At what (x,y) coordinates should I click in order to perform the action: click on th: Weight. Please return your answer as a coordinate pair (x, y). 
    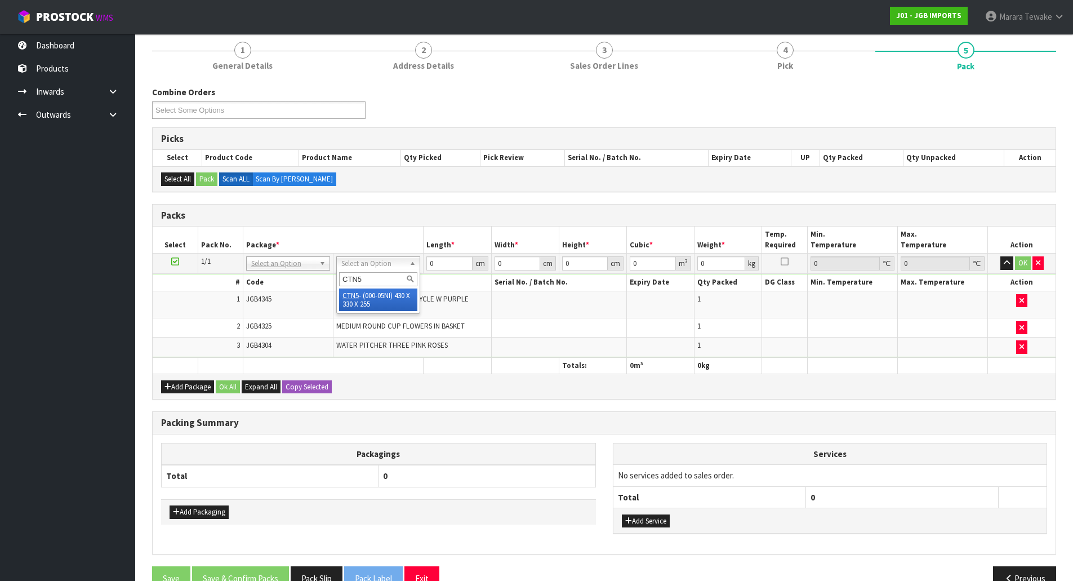
    Looking at the image, I should click on (728, 239).